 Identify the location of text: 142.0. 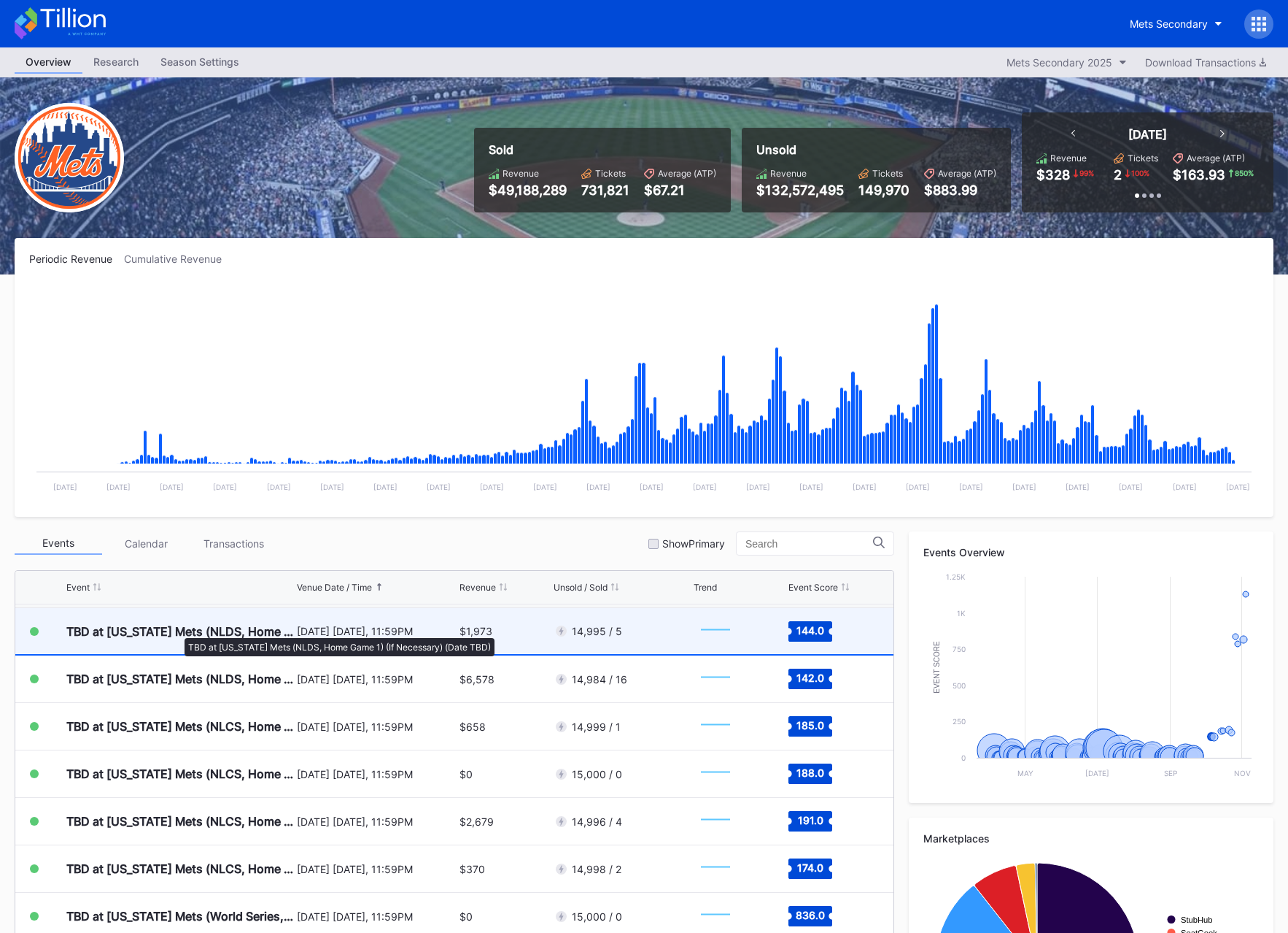
(810, 677).